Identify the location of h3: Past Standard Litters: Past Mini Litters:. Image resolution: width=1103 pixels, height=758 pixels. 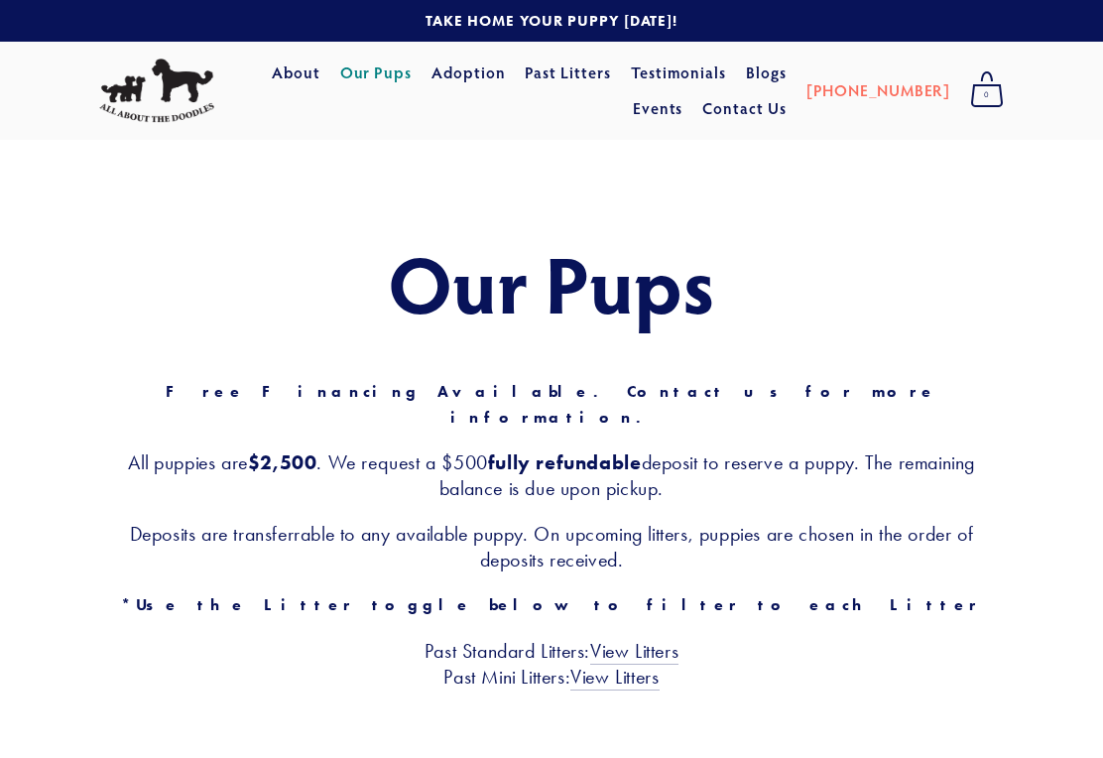
(552, 664).